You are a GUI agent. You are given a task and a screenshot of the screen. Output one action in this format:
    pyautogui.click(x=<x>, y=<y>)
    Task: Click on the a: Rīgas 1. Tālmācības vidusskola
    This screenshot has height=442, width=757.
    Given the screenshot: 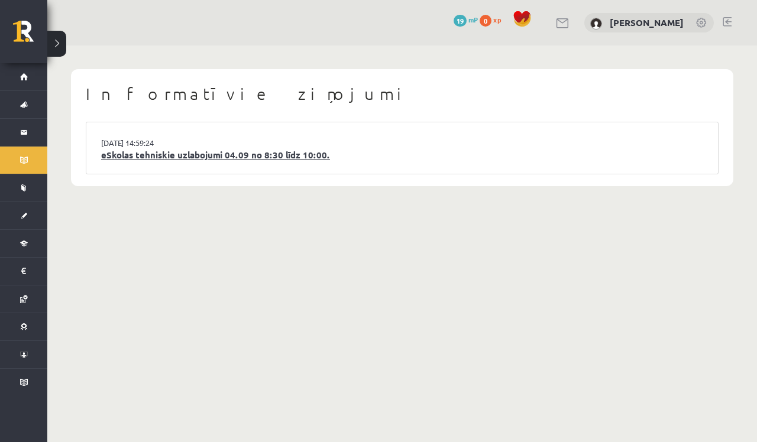 What is the action you would take?
    pyautogui.click(x=30, y=35)
    